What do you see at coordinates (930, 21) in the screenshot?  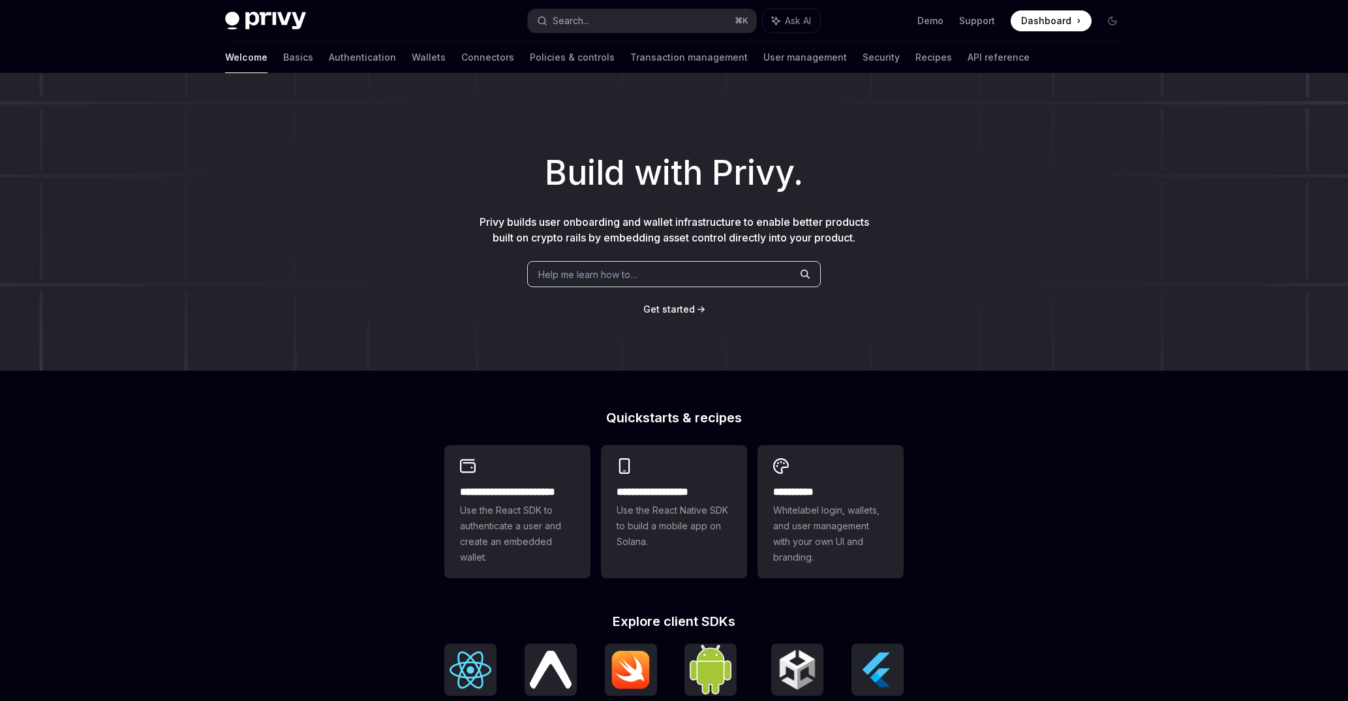 I see `a: Demo` at bounding box center [930, 21].